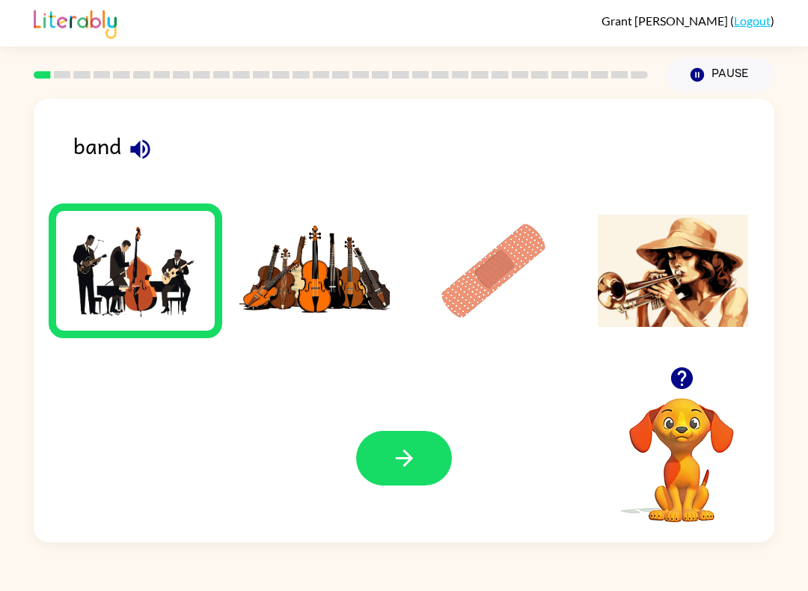  Describe the element at coordinates (681, 449) in the screenshot. I see `video: Your browser must support playing .mp4 files to use Literably. Please try using another browser.` at that location.